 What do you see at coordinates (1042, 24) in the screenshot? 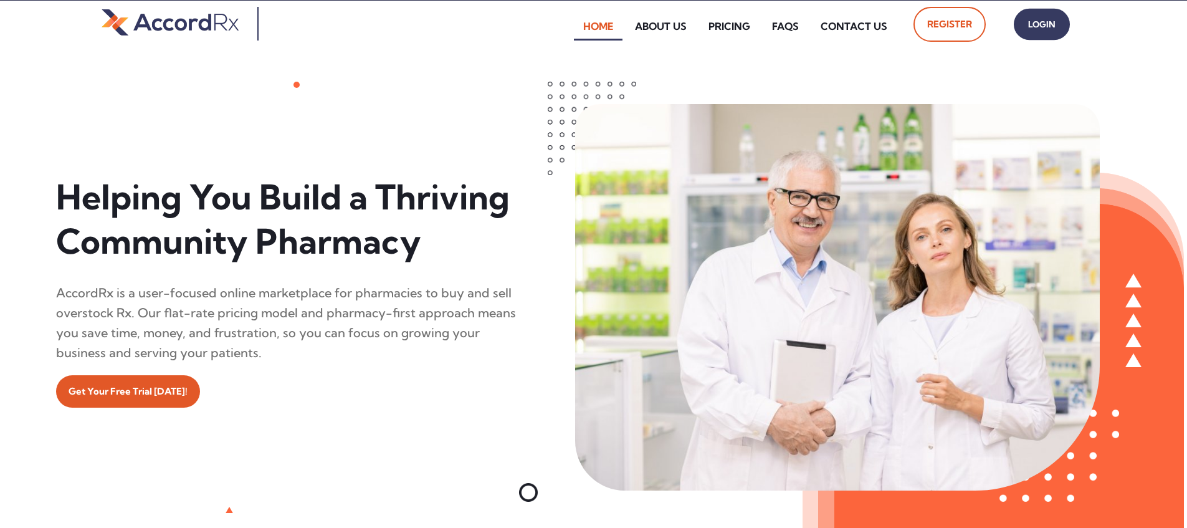
I see `span: Login` at bounding box center [1042, 24].